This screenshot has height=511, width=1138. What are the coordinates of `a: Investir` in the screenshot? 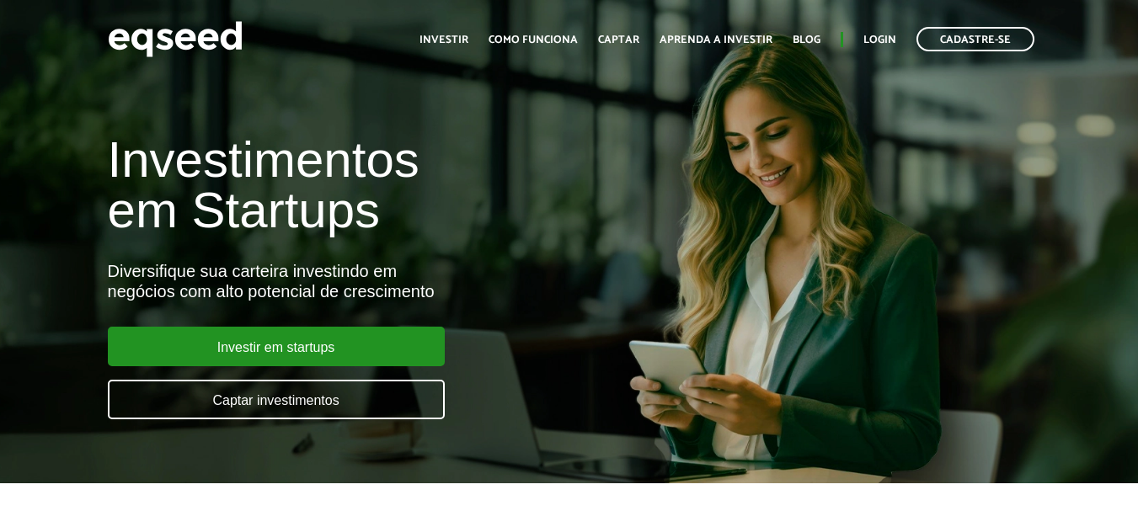 It's located at (444, 40).